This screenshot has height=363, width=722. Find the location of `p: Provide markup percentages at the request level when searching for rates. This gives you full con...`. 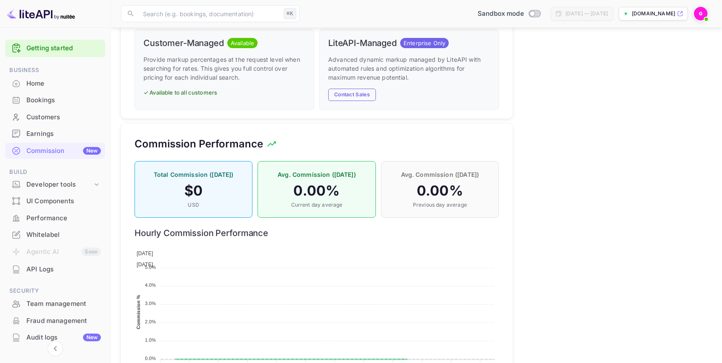

p: Provide markup percentages at the request level when searching for rates. This gives you full con... is located at coordinates (224, 68).